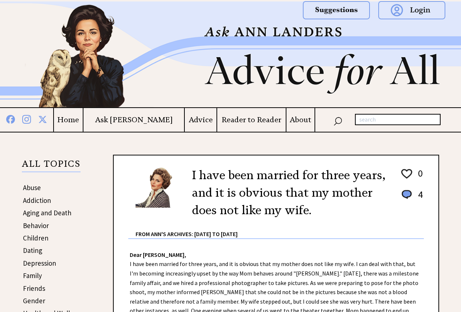 This screenshot has width=461, height=312. I want to click on a: Reader to Reader, so click(252, 120).